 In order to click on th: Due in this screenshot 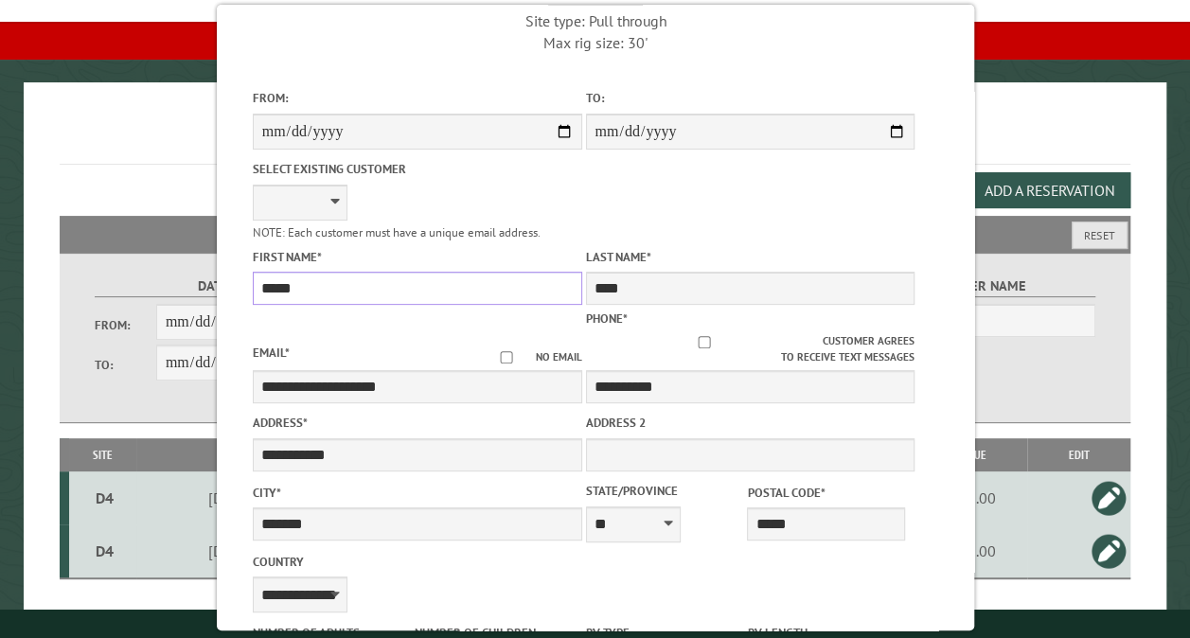, I will do `click(977, 455)`.